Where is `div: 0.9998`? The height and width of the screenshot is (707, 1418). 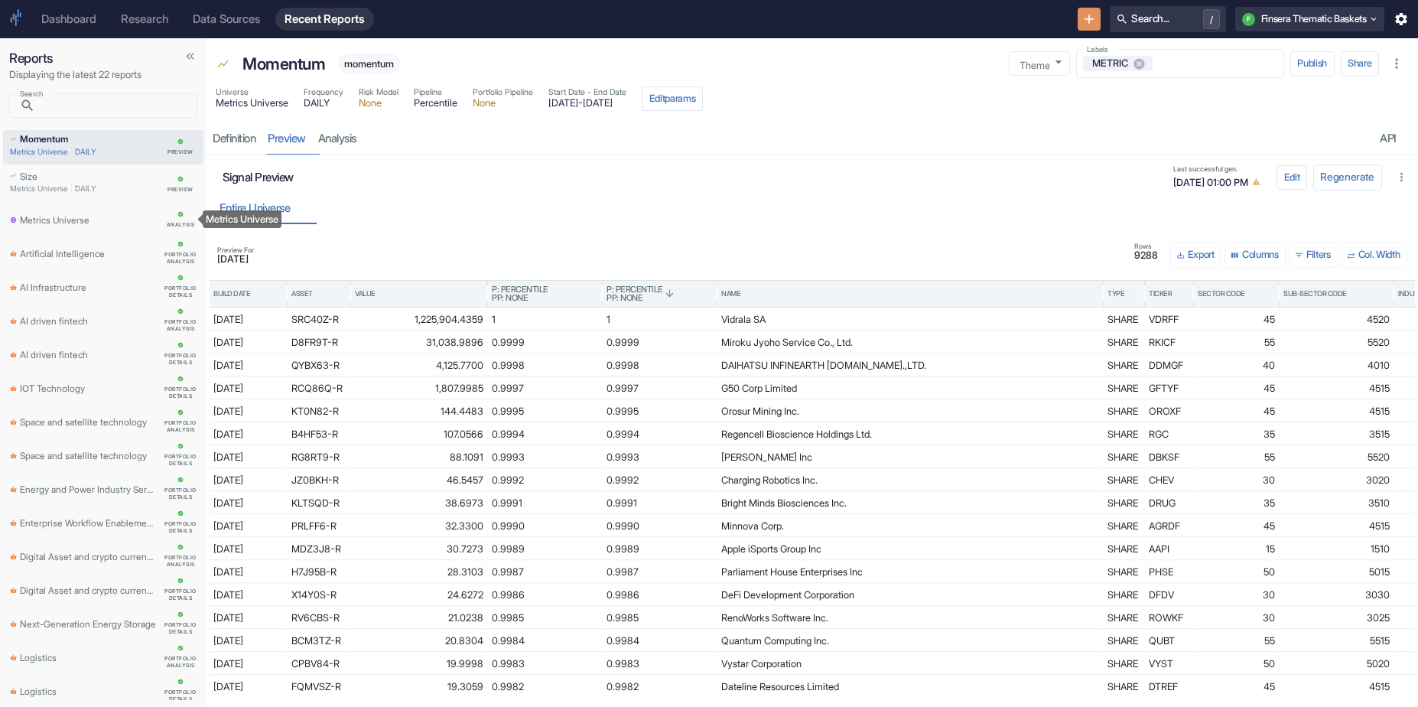 div: 0.9998 is located at coordinates (659, 365).